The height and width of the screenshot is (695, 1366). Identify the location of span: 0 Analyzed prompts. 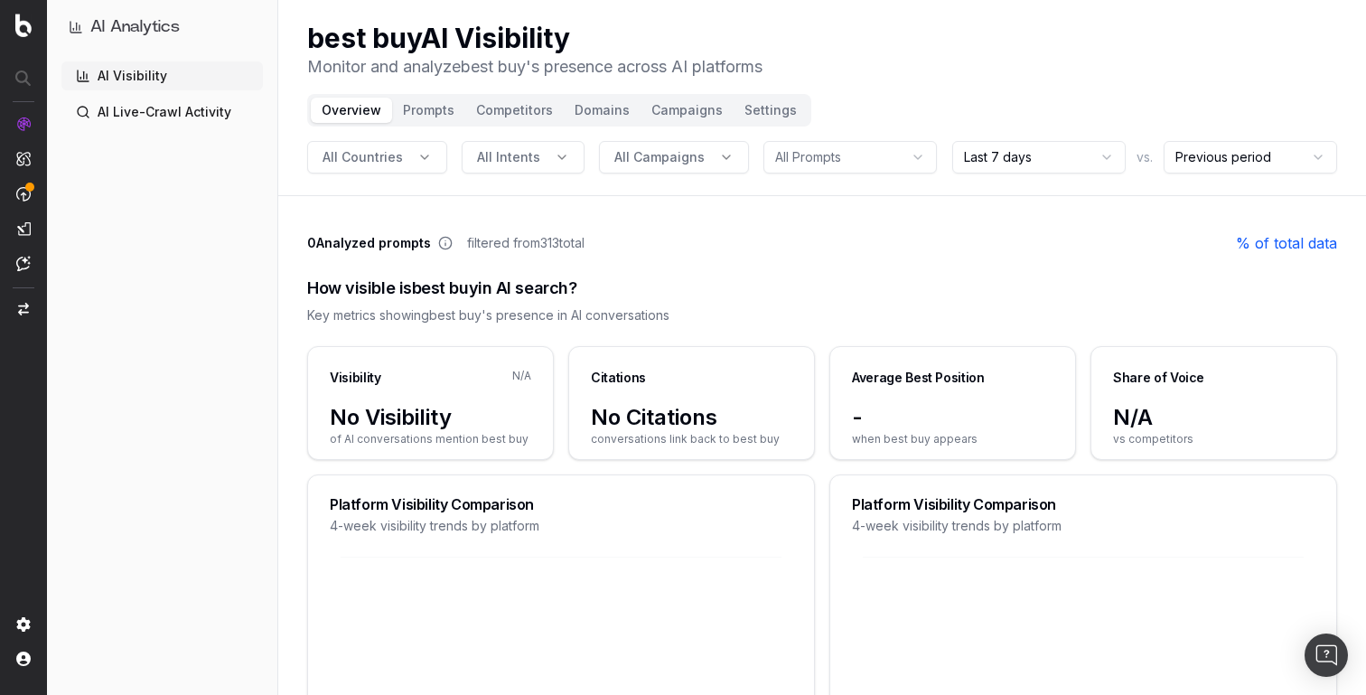
(369, 243).